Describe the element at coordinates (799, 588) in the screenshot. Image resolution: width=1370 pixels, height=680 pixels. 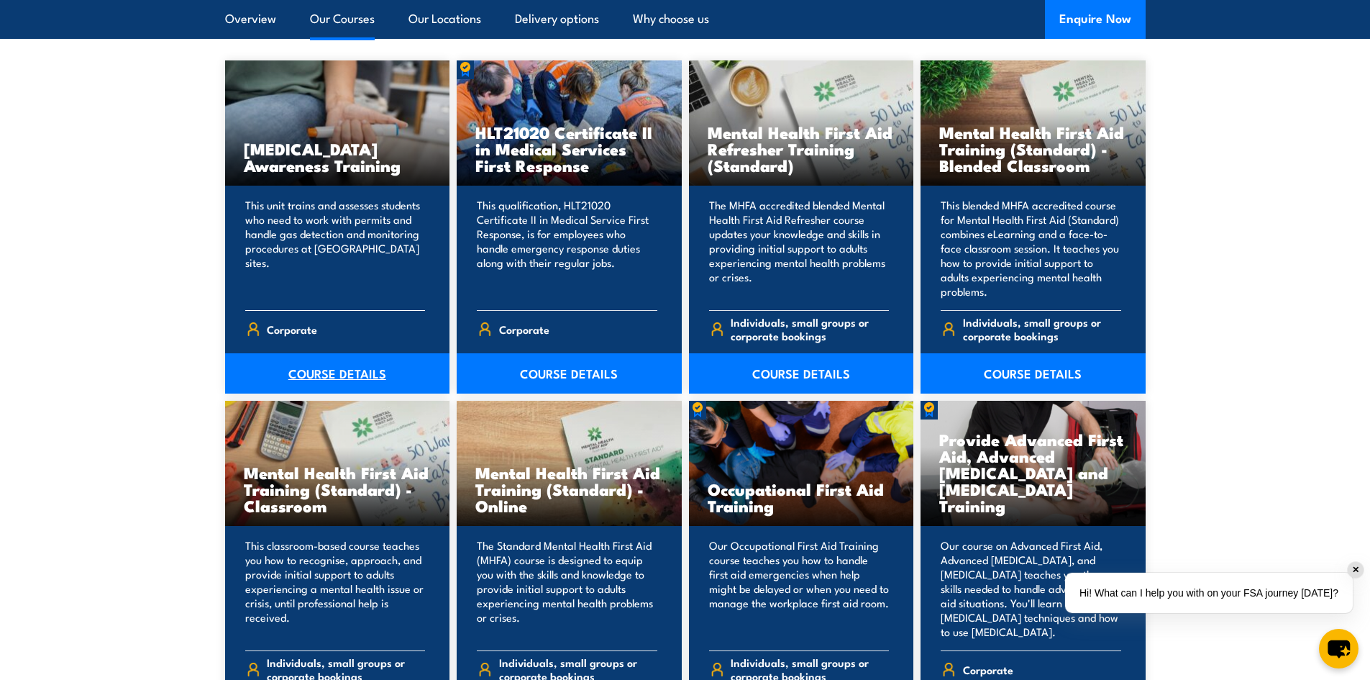
I see `p: Our Occupational First Aid Training course teaches you how to handle first aid emergencies when h...` at that location.